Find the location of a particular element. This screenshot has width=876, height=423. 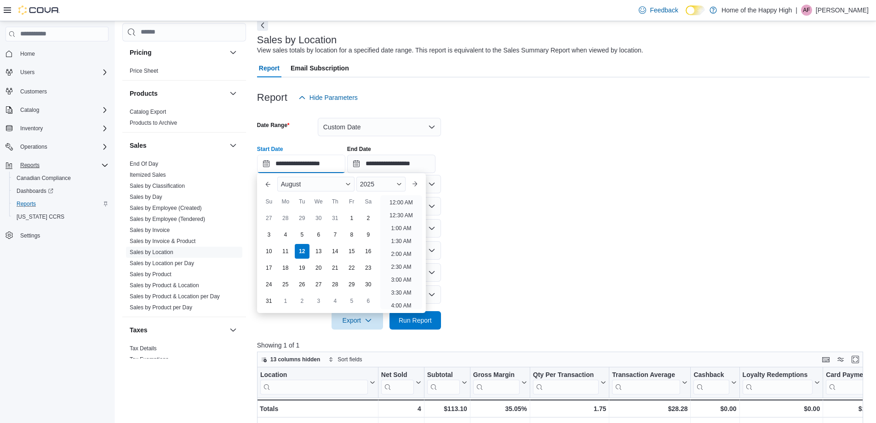

button: Cashback is located at coordinates (715, 382).